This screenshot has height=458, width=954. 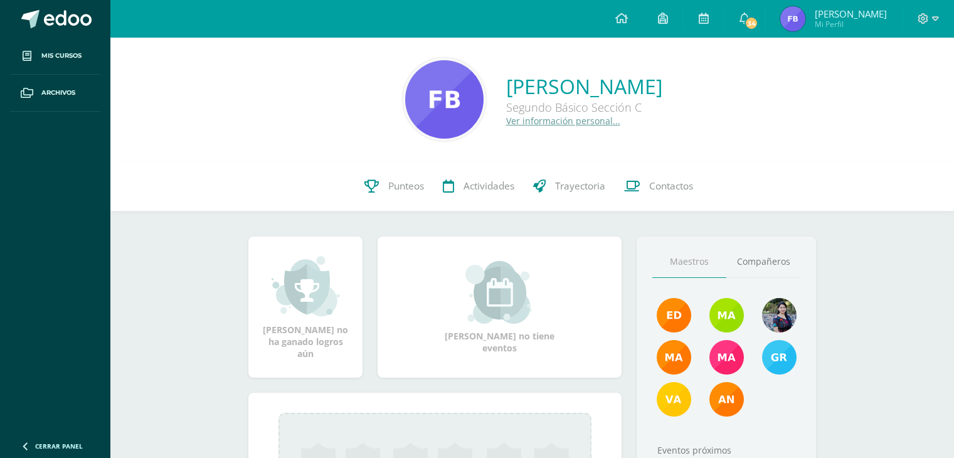 What do you see at coordinates (779, 315) in the screenshot?
I see `img: 9b17679b4520195df407efdfd7b84603.png` at bounding box center [779, 315].